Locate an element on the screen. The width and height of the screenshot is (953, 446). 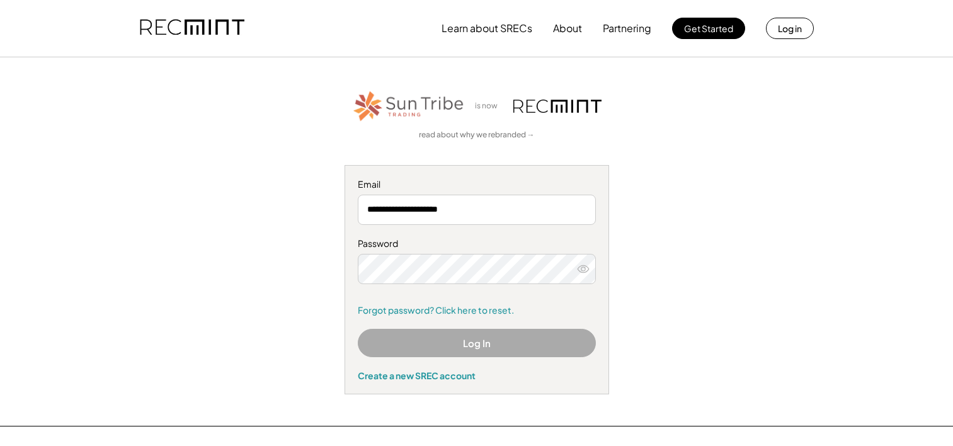
button: Get Started is located at coordinates (708, 28).